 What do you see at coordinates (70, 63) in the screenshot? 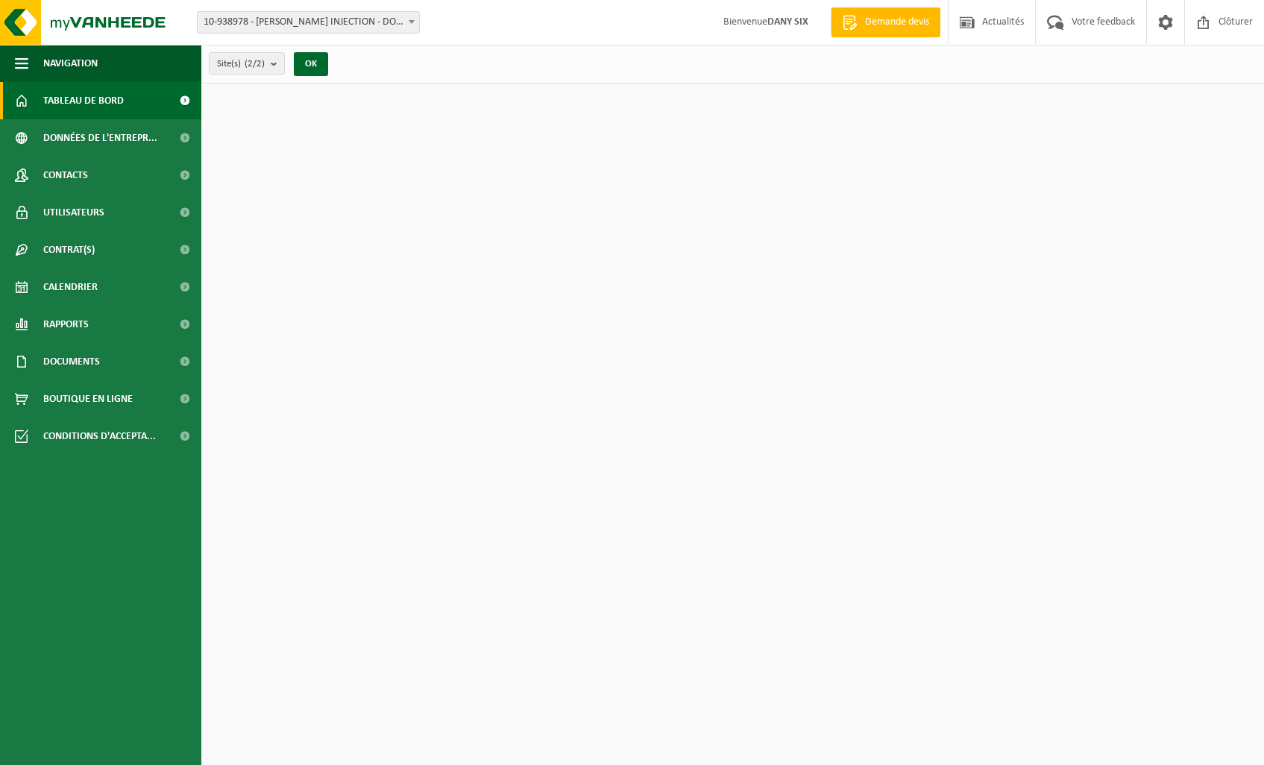
I see `span: Navigation` at bounding box center [70, 63].